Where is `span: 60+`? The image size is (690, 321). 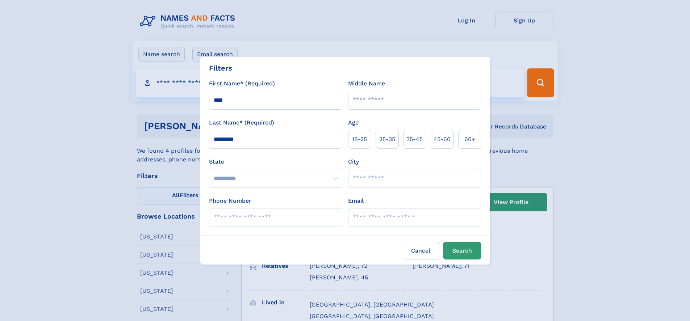 span: 60+ is located at coordinates (469, 139).